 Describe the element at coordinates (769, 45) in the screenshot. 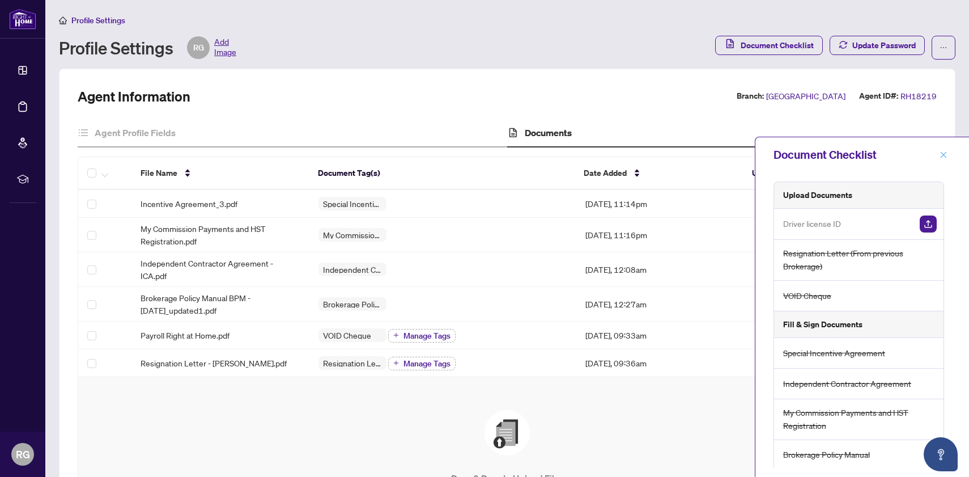

I see `button: Document Checklist` at that location.